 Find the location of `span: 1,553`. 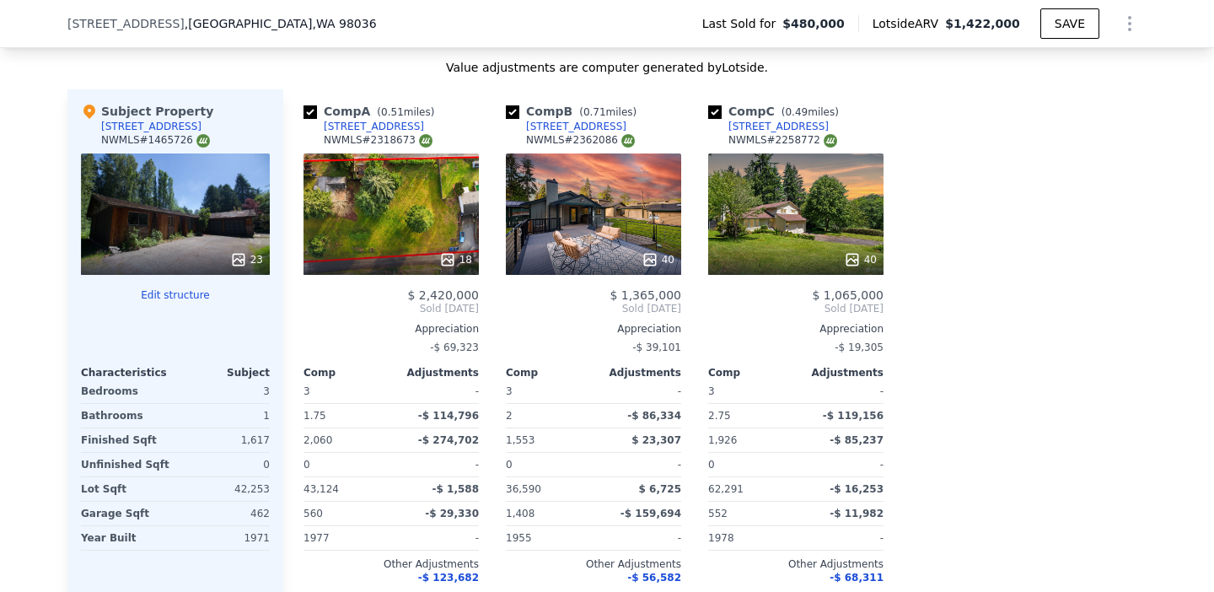

span: 1,553 is located at coordinates (520, 440).